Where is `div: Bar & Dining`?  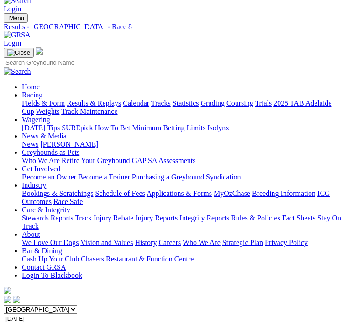
div: Bar & Dining is located at coordinates (182, 259).